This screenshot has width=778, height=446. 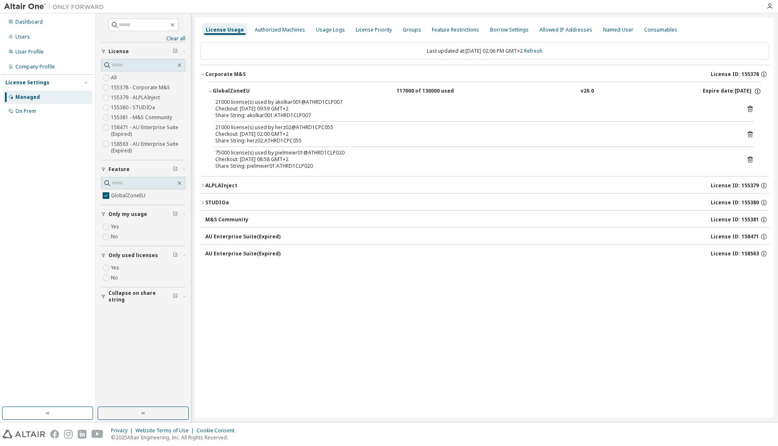 I want to click on span: Feature, so click(x=119, y=170).